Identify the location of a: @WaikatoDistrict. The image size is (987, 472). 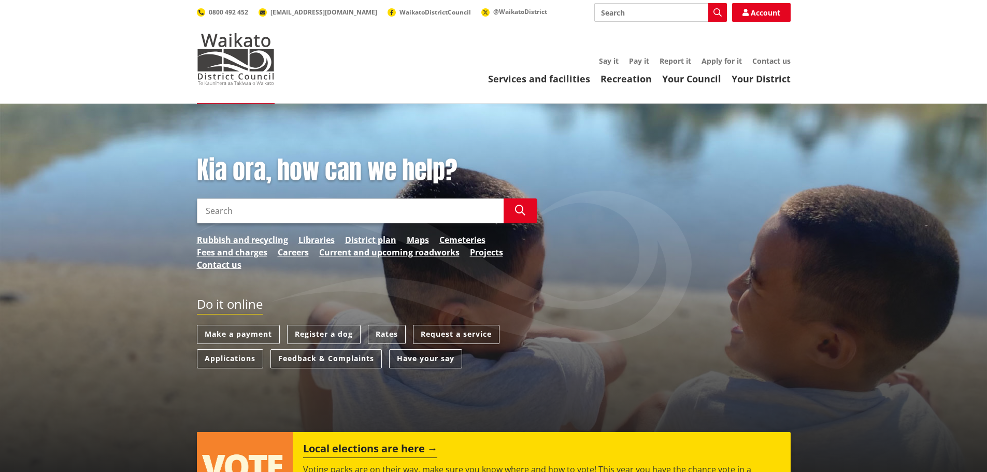
(514, 11).